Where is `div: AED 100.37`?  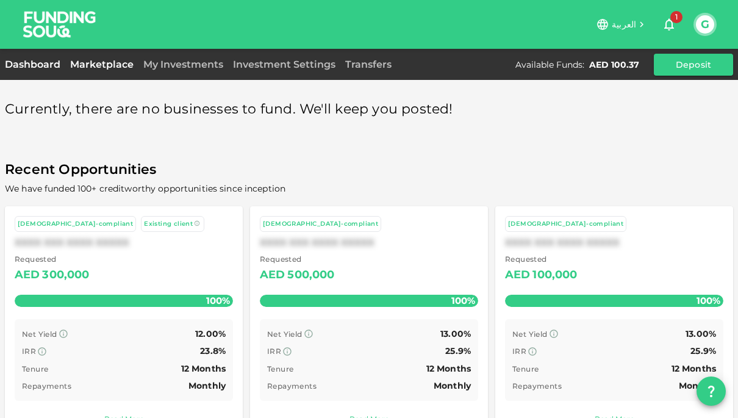
div: AED 100.37 is located at coordinates (614, 65).